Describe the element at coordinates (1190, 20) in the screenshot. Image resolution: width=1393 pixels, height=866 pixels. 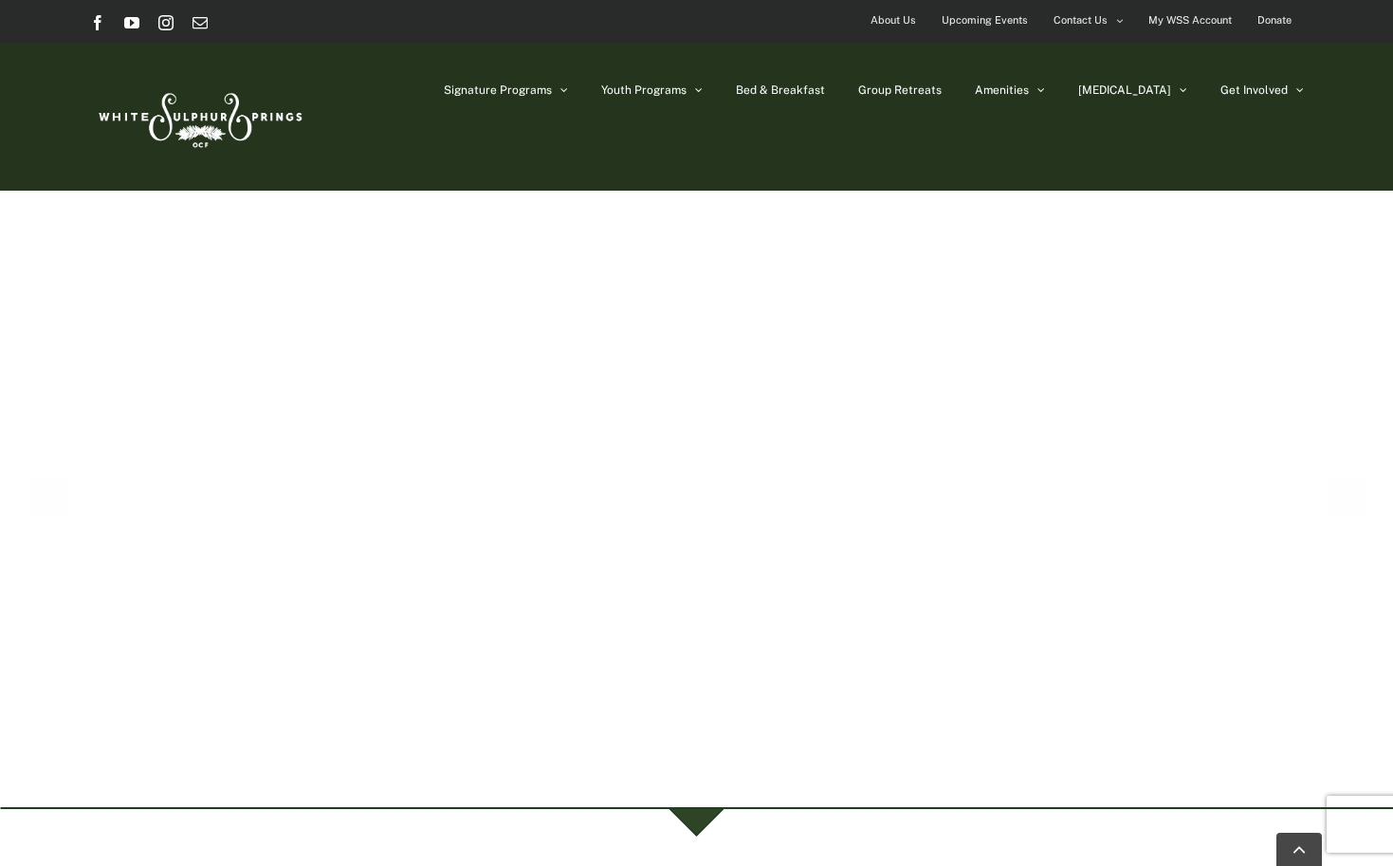
I see `span: My WSS Account` at that location.